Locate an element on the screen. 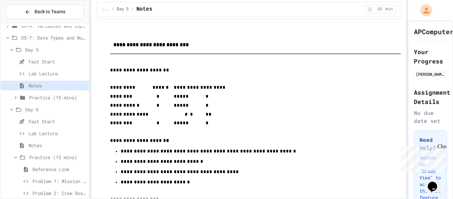 Image resolution: width=453 pixels, height=199 pixels. h2: Assignment Details is located at coordinates (431, 97).